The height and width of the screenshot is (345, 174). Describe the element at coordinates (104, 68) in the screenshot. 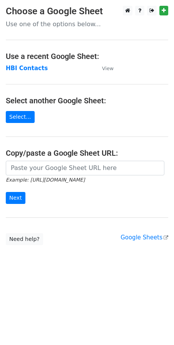

I see `a: View` at that location.